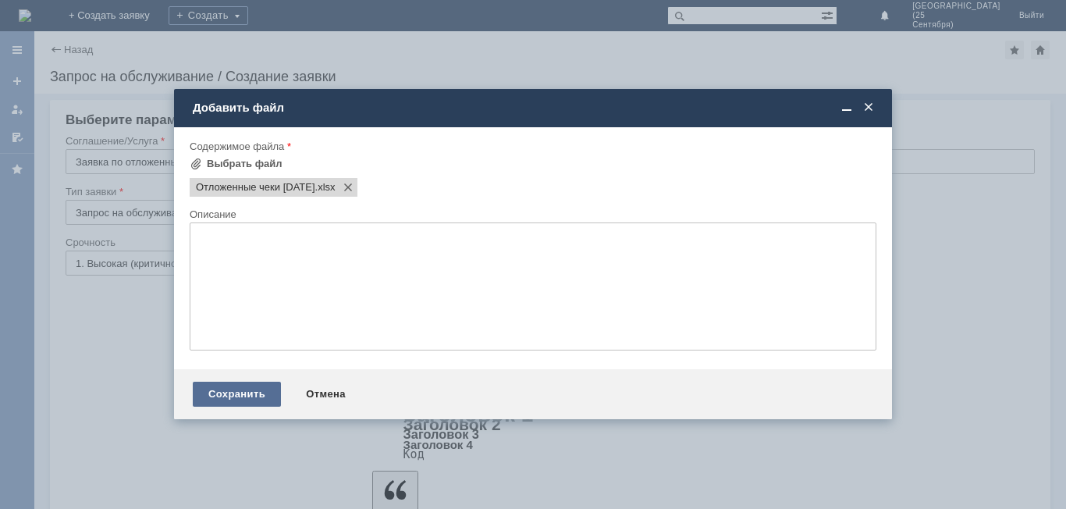 The width and height of the screenshot is (1066, 509). I want to click on div: Описание, so click(532, 214).